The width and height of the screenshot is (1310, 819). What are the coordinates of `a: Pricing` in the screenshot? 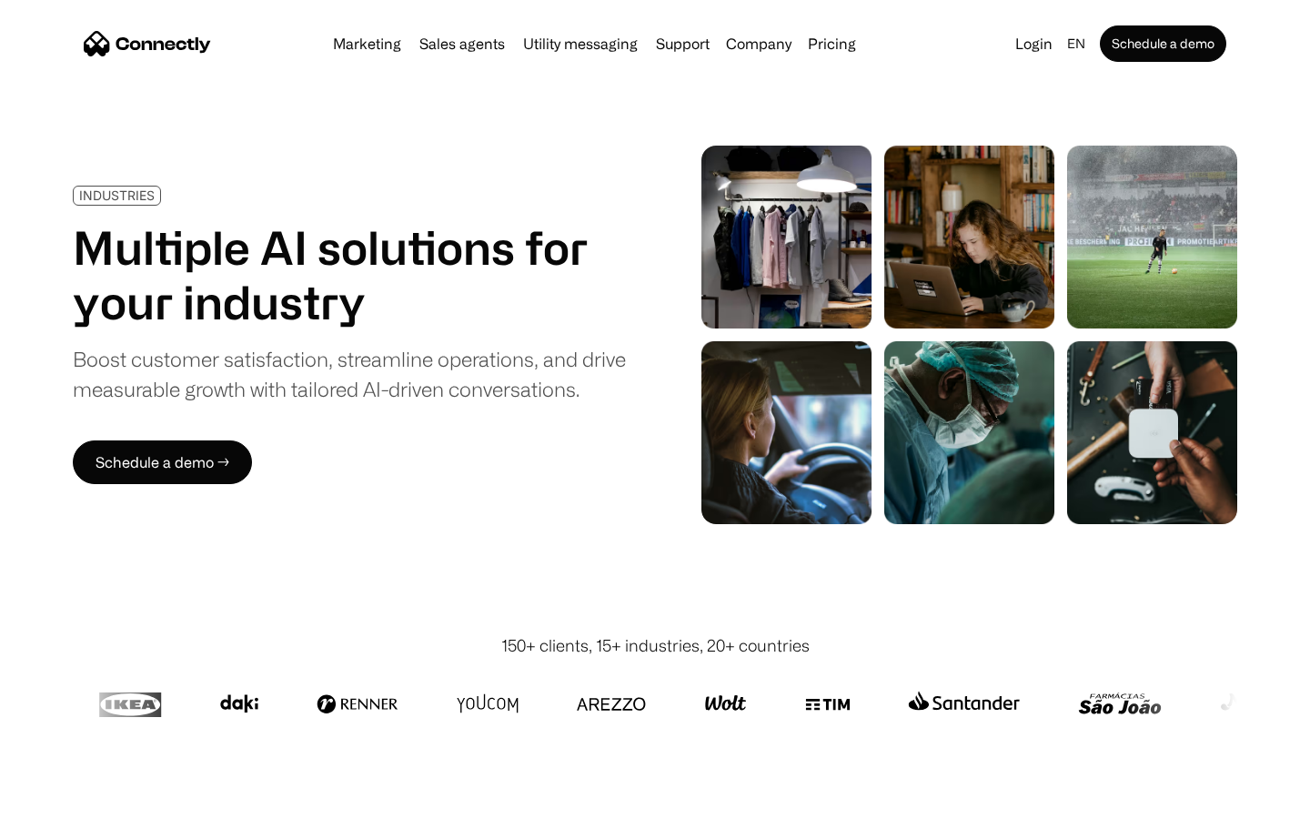 It's located at (832, 44).